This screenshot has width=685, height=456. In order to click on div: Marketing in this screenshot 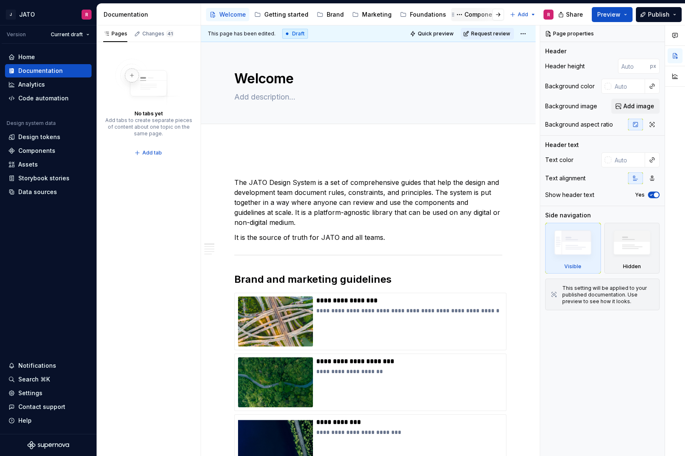, I will do `click(377, 15)`.